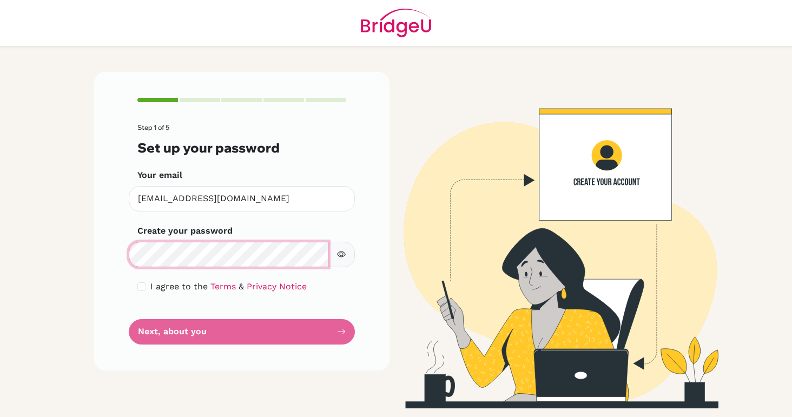 This screenshot has height=417, width=792. I want to click on span: Step 1 of 5, so click(153, 127).